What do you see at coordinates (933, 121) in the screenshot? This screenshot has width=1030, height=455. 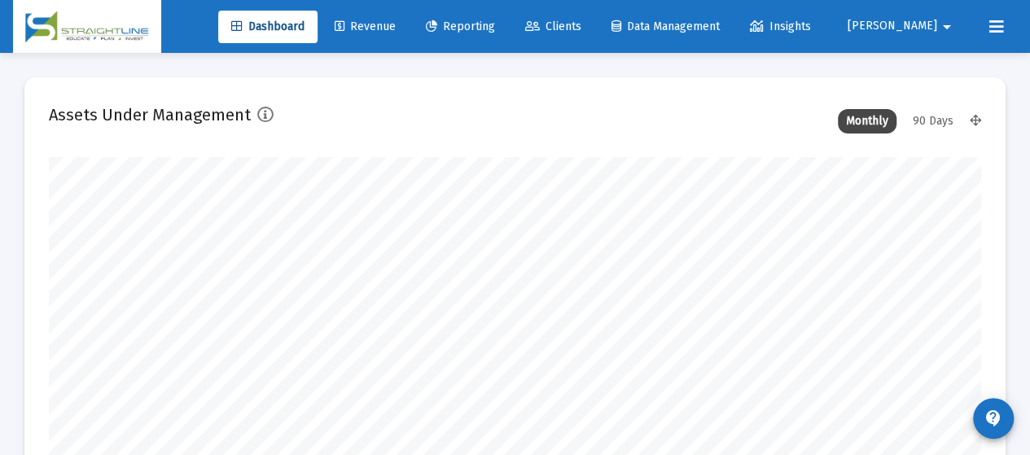 I see `div: 90 Days` at bounding box center [933, 121].